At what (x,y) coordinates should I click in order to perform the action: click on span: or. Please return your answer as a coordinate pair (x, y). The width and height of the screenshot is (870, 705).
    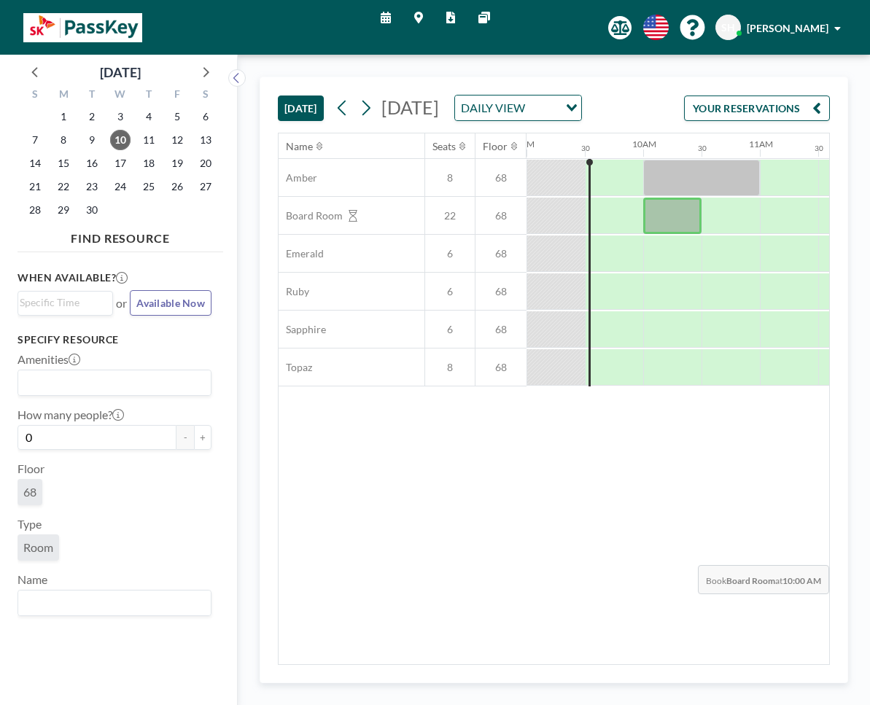
    Looking at the image, I should click on (121, 303).